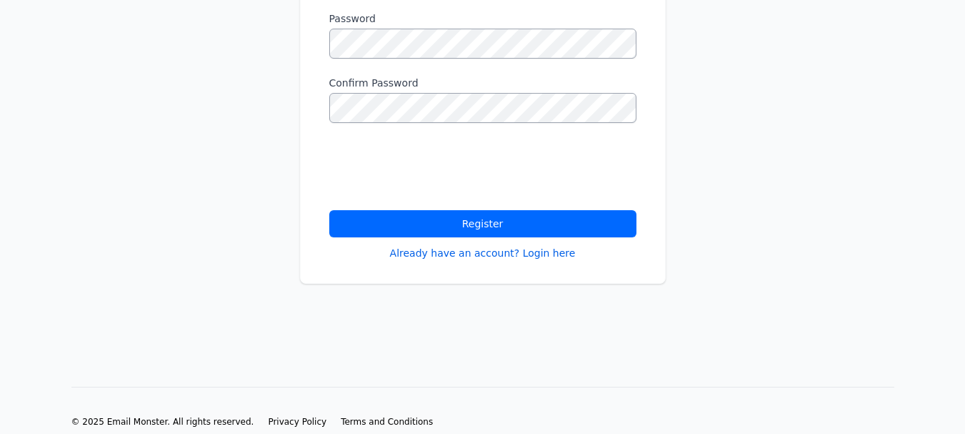 The width and height of the screenshot is (965, 434). I want to click on span: Privacy Policy, so click(297, 422).